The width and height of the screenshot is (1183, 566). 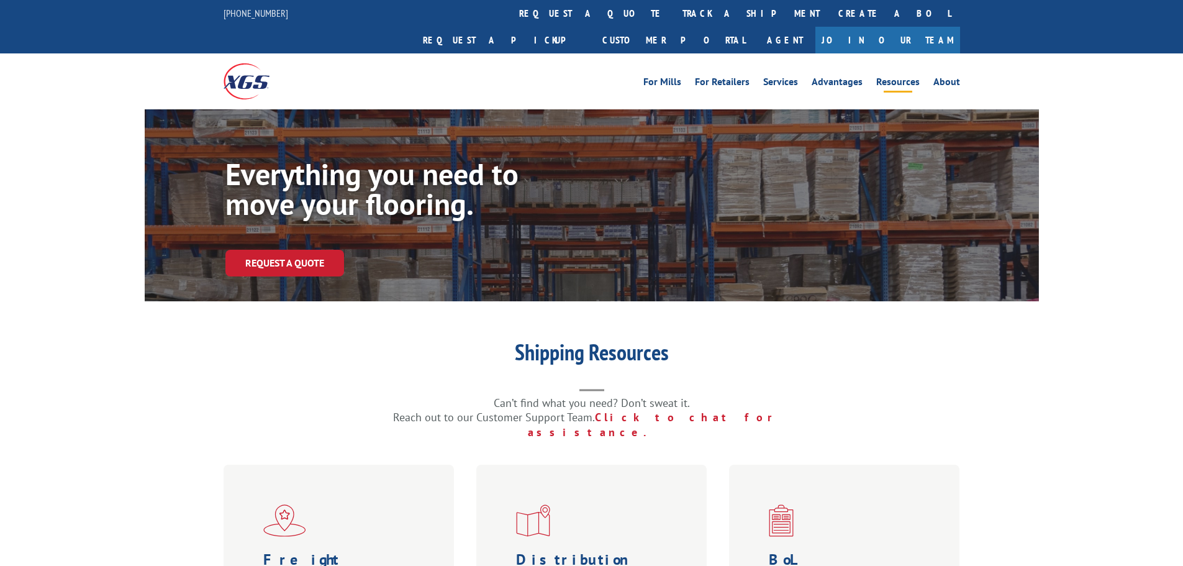 I want to click on a: Advantages, so click(x=837, y=84).